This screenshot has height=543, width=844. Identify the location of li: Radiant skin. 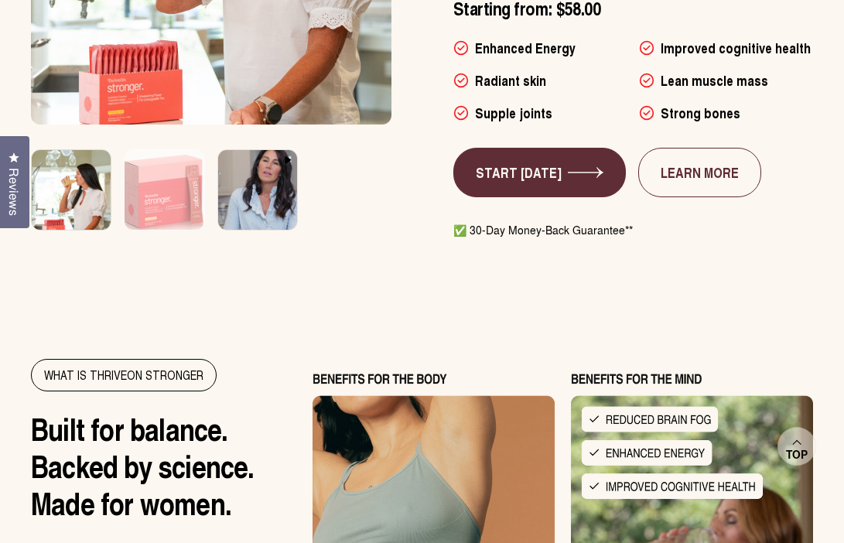
(540, 80).